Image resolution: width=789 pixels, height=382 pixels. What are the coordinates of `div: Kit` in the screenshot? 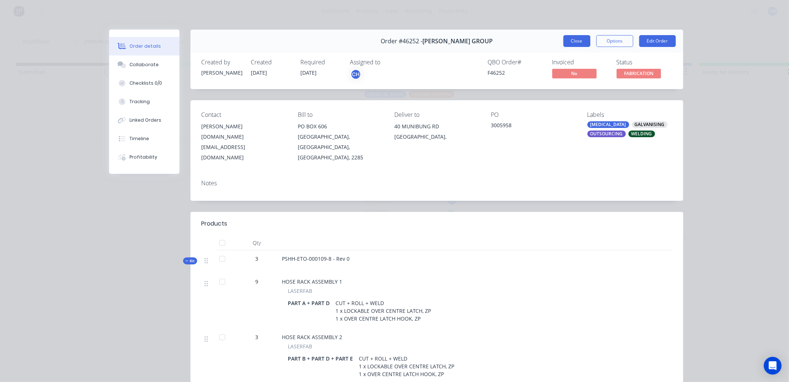 It's located at (190, 261).